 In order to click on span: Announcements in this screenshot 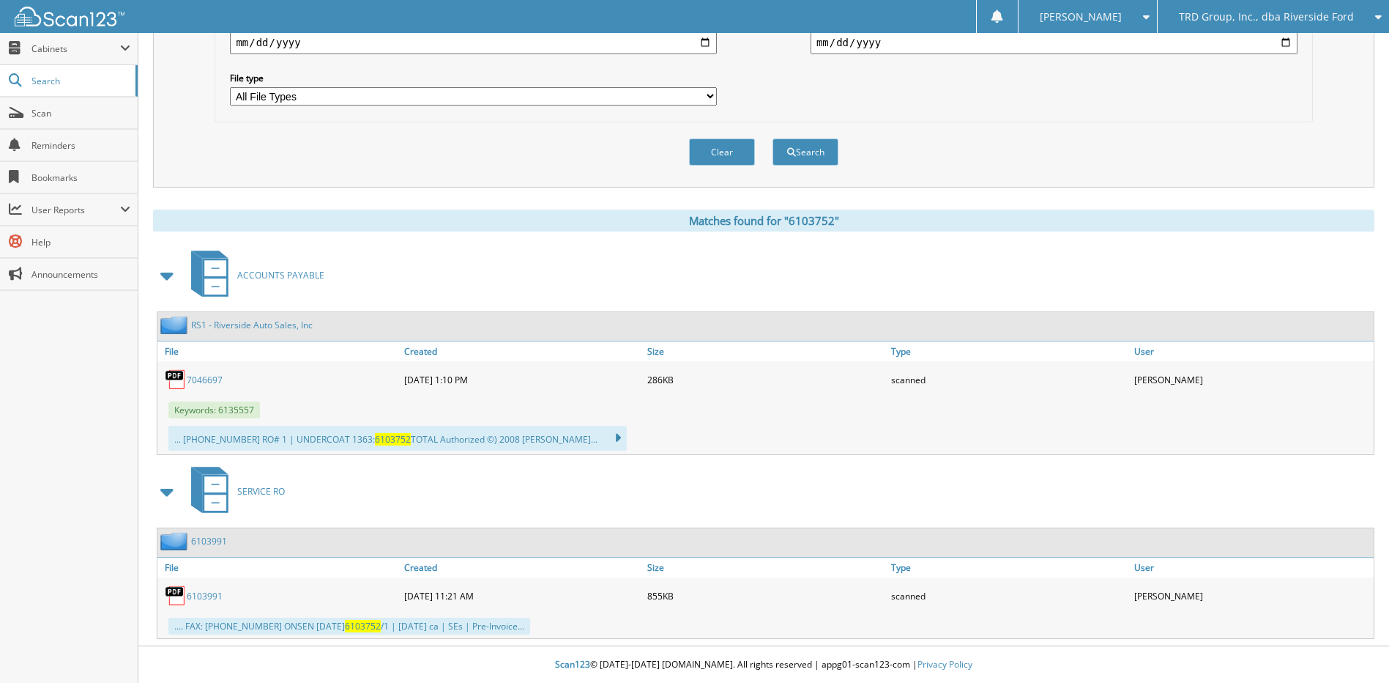, I will do `click(81, 274)`.